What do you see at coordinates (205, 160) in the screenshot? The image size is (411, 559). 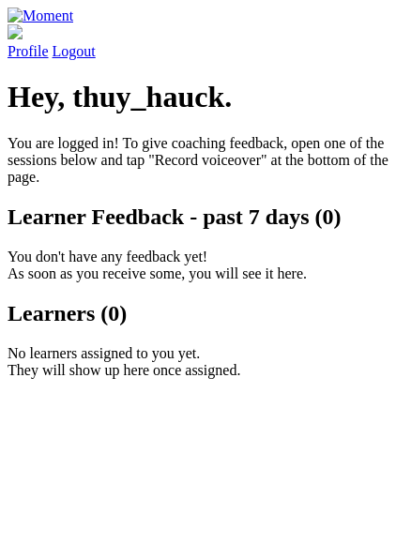 I see `p: You are logged in! To give coaching feedback, open one of the sessions below and tap "Record voic...` at bounding box center [205, 160].